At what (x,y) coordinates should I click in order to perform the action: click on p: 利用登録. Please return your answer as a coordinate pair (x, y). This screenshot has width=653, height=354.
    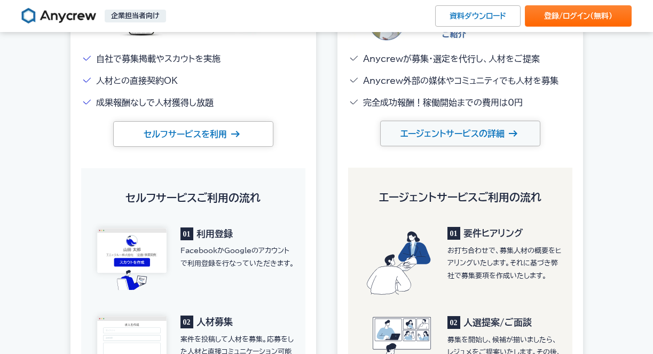
    Looking at the image, I should click on (238, 234).